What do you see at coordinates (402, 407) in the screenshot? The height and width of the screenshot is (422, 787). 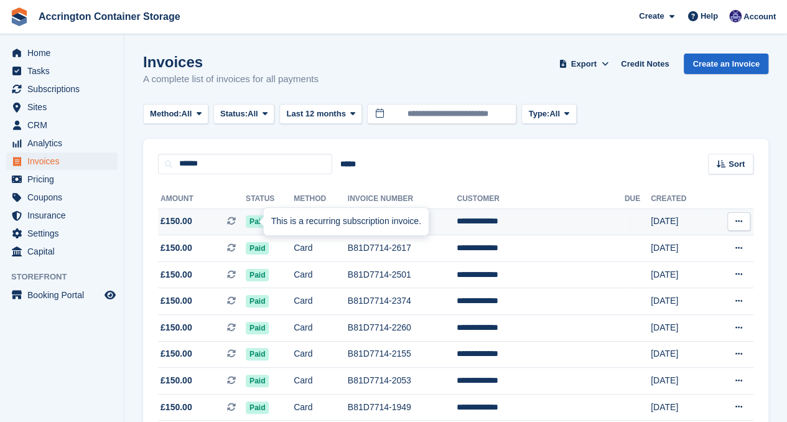 I see `td: B81D7714-1949` at bounding box center [402, 407].